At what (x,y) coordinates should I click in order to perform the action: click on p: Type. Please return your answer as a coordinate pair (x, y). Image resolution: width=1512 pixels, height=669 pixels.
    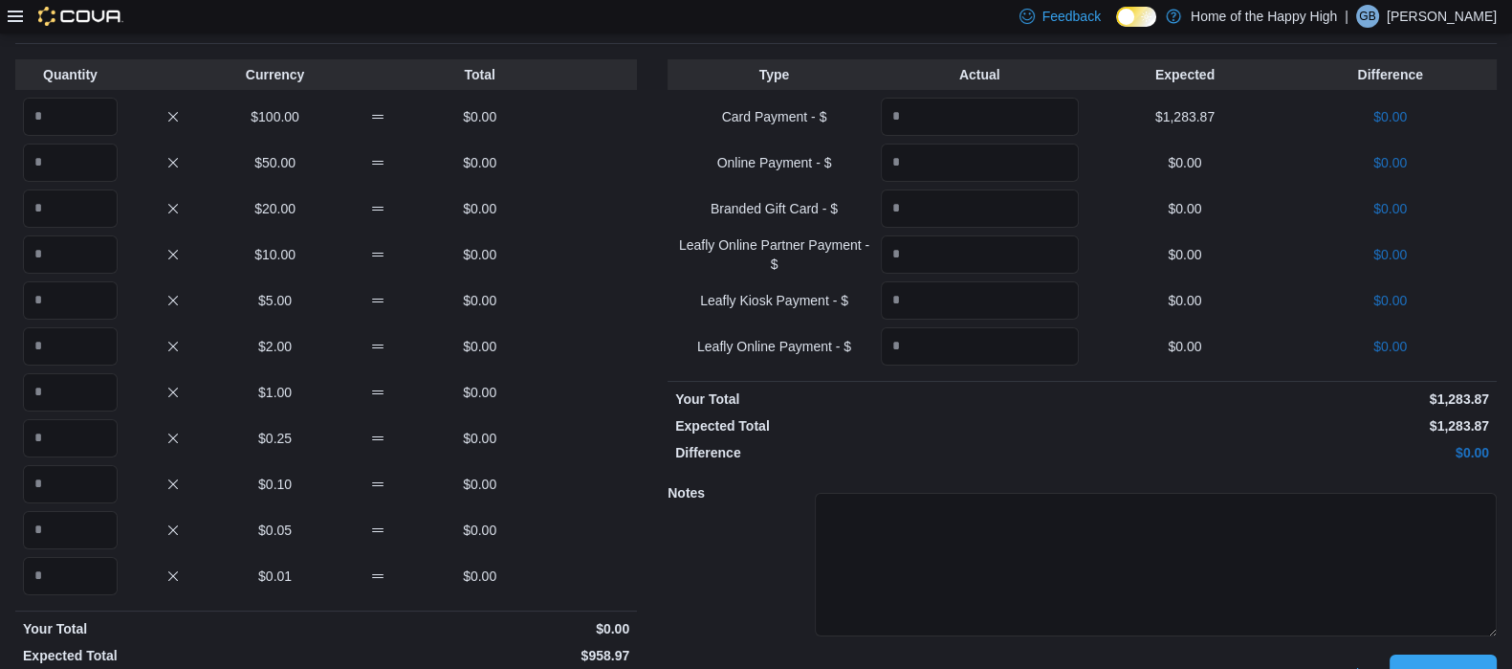
    Looking at the image, I should click on (774, 75).